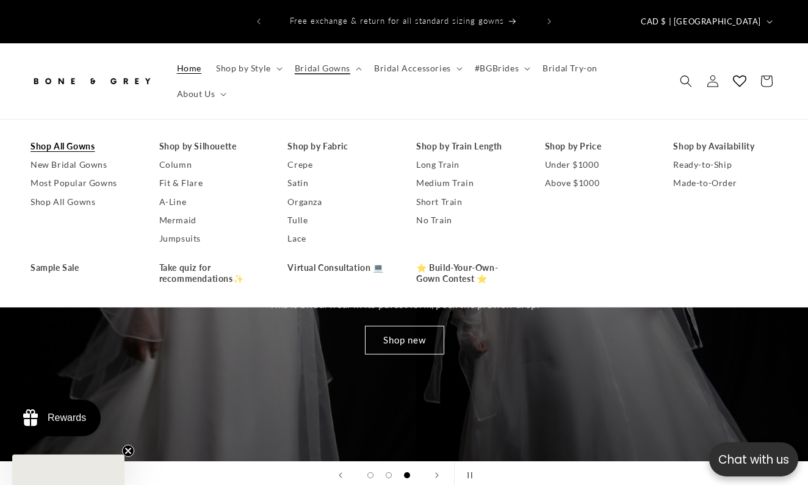 The image size is (808, 485). What do you see at coordinates (68, 470) in the screenshot?
I see `div: Close teaser` at bounding box center [68, 470].